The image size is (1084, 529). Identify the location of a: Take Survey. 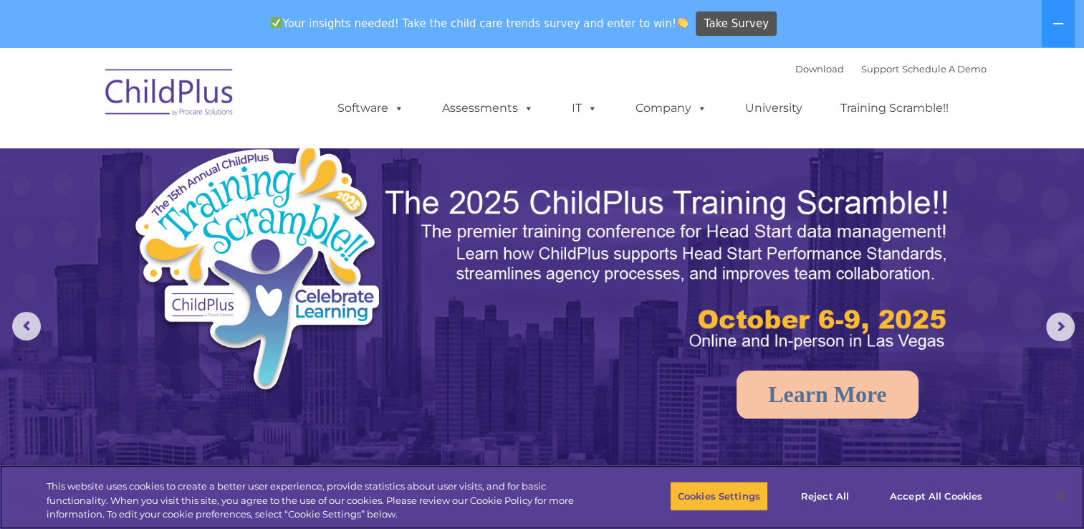
(736, 24).